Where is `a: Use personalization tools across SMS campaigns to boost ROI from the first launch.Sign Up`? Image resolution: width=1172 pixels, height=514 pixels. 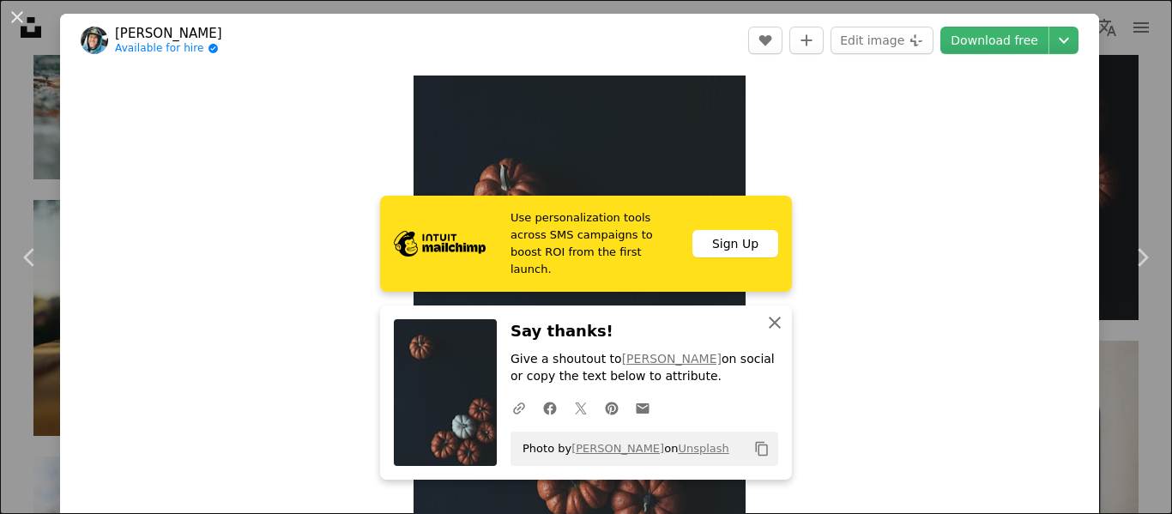
a: Use personalization tools across SMS campaigns to boost ROI from the first launch.Sign Up is located at coordinates (586, 244).